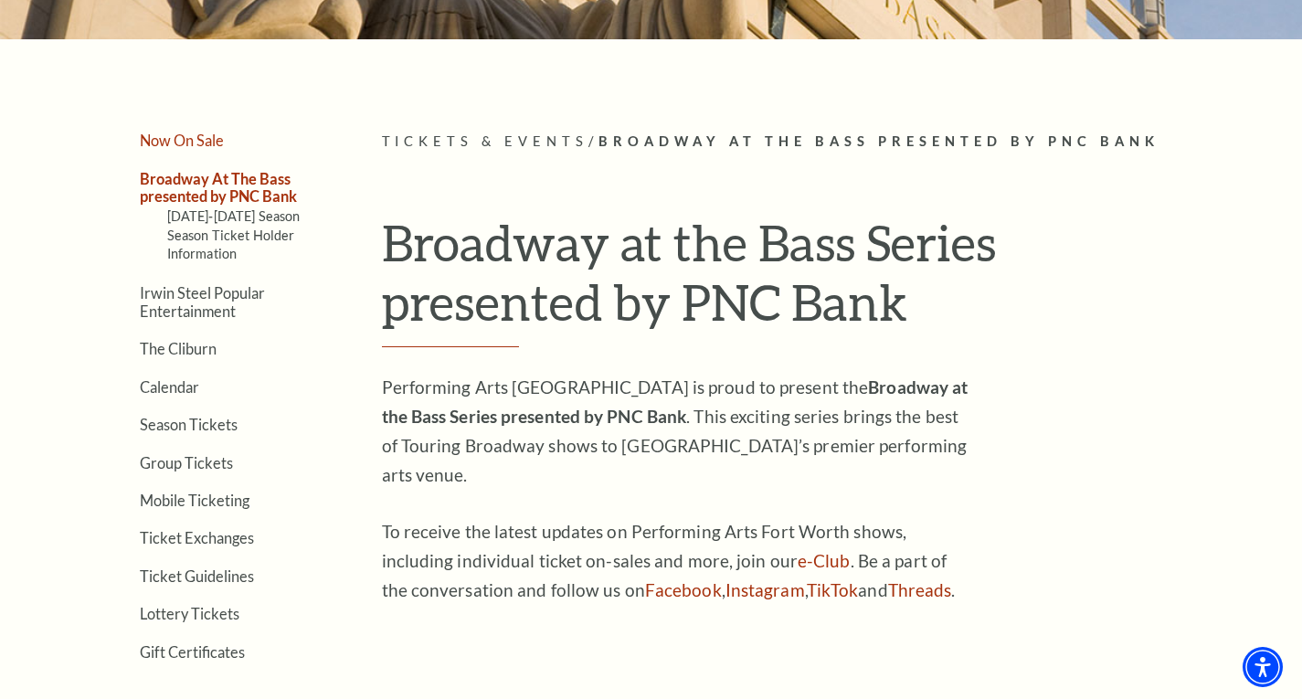 The image size is (1302, 699). What do you see at coordinates (178, 348) in the screenshot?
I see `a: The Cliburn` at bounding box center [178, 348].